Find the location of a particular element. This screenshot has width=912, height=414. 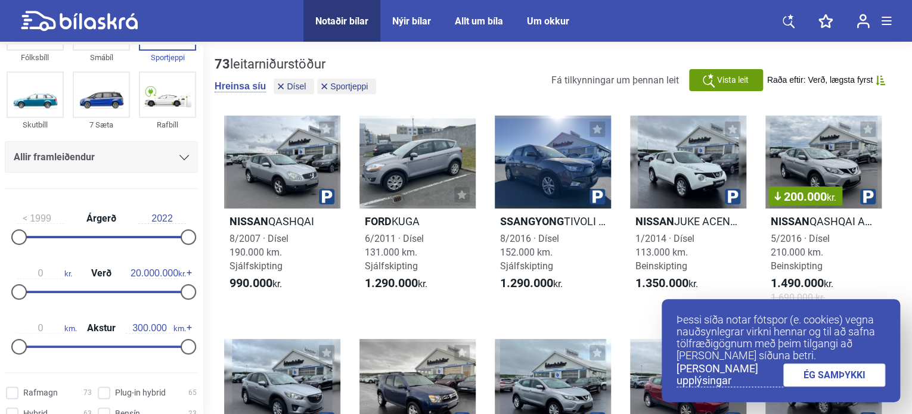

a: Nýir bílar is located at coordinates (411, 21).